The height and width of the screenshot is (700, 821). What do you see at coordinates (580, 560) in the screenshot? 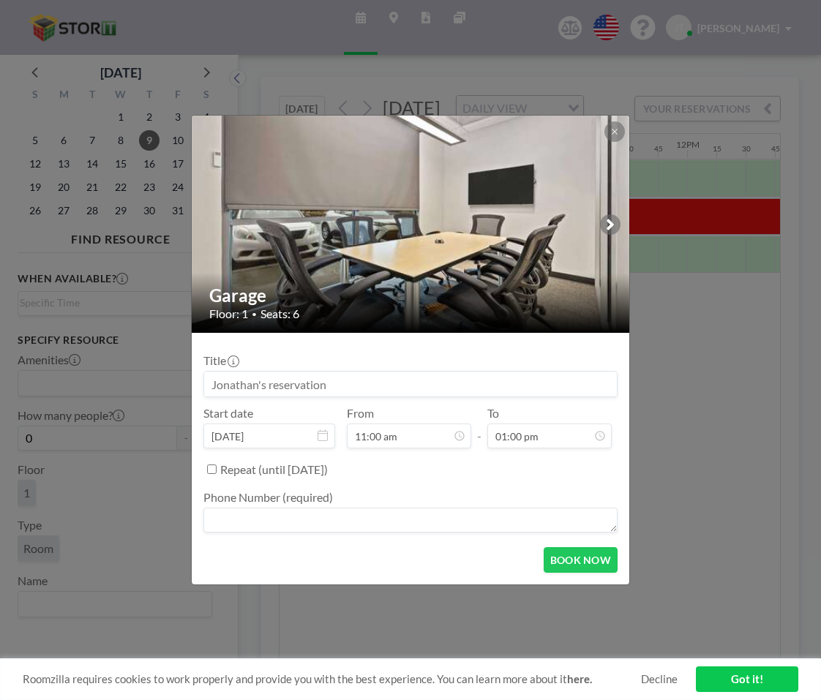
I see `button: BOOK NOW` at bounding box center [580, 560].